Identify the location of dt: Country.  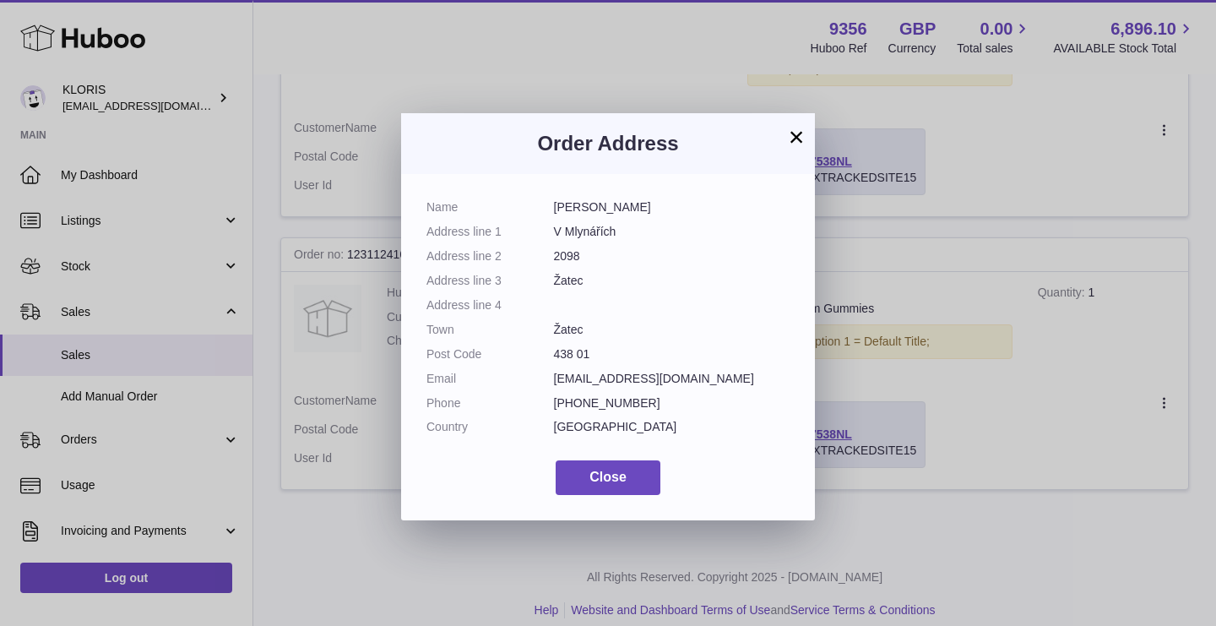
(490, 426).